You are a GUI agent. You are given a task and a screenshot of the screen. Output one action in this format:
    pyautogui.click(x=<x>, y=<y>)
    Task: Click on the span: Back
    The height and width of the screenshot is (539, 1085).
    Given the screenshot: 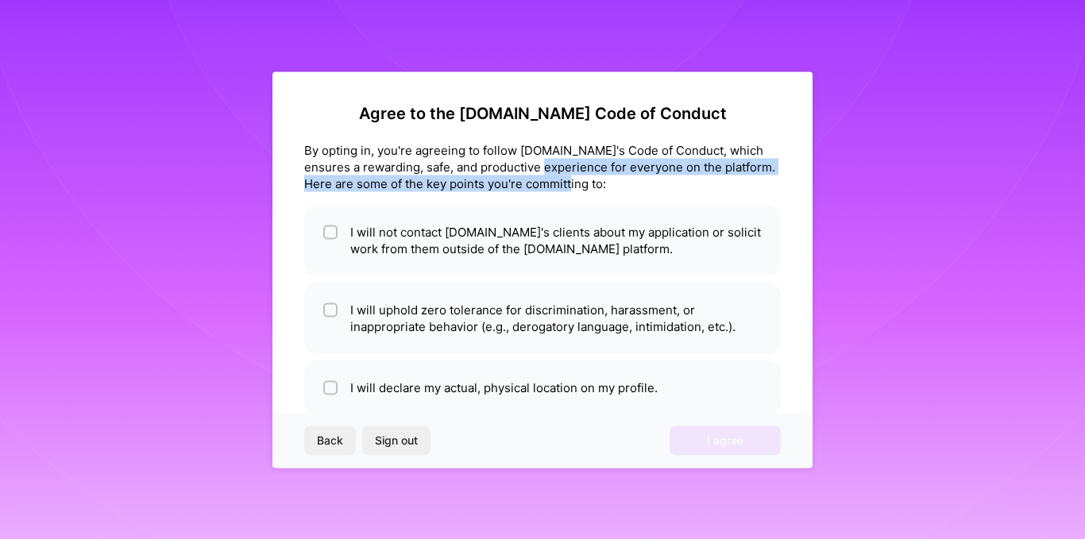 What is the action you would take?
    pyautogui.click(x=330, y=441)
    